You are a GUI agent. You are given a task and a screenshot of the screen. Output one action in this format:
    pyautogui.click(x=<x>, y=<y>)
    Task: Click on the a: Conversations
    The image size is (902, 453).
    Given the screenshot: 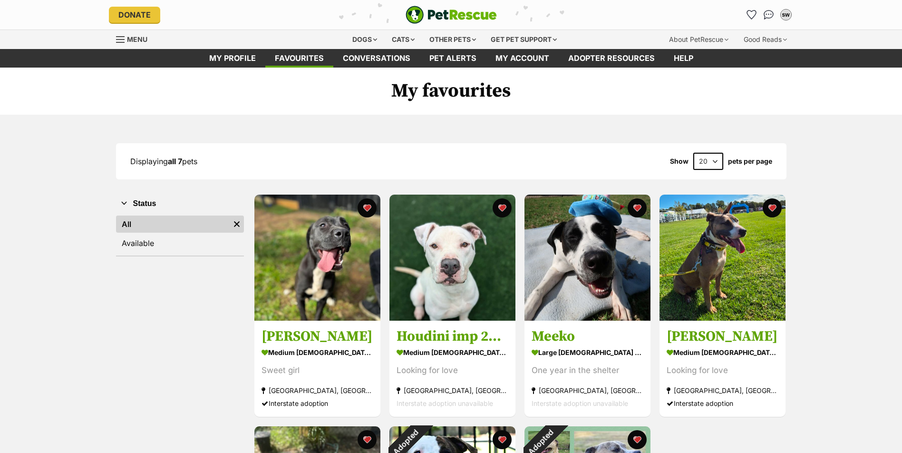 What is the action you would take?
    pyautogui.click(x=769, y=15)
    